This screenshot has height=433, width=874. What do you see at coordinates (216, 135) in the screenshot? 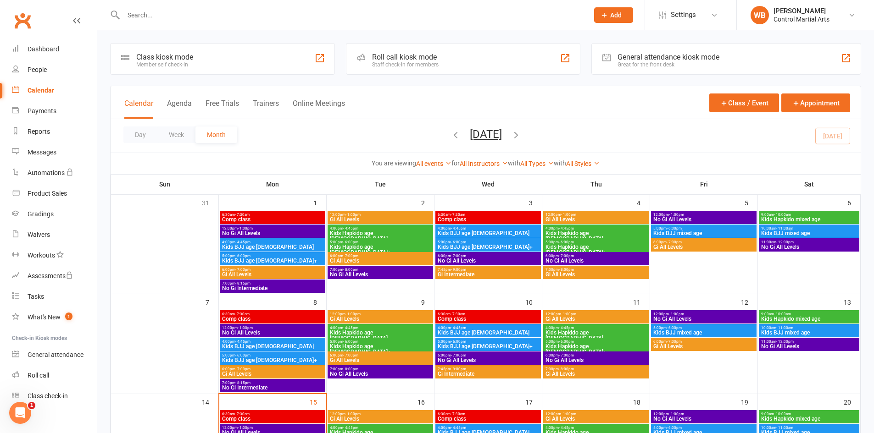
I see `button: Month` at bounding box center [216, 135].